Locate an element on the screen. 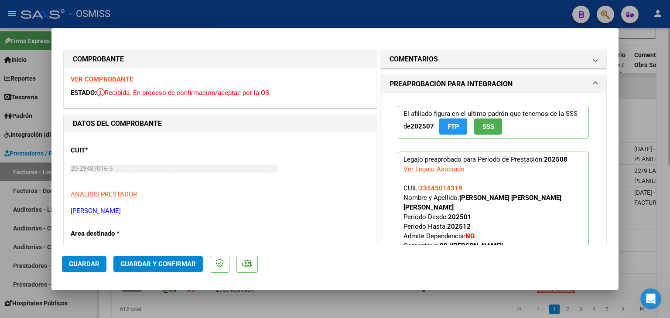 Image resolution: width=670 pixels, height=318 pixels. strong: COMPROBANTE is located at coordinates (98, 59).